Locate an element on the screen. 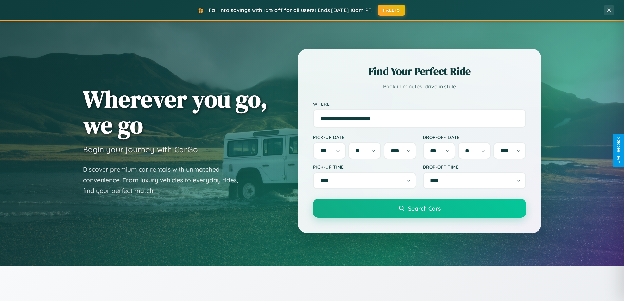 Image resolution: width=624 pixels, height=301 pixels. button: FALL15 is located at coordinates (391, 10).